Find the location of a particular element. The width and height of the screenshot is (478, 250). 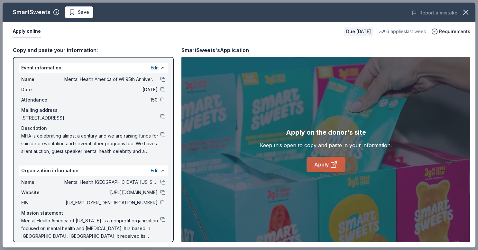

span: Date is located at coordinates (43, 90).